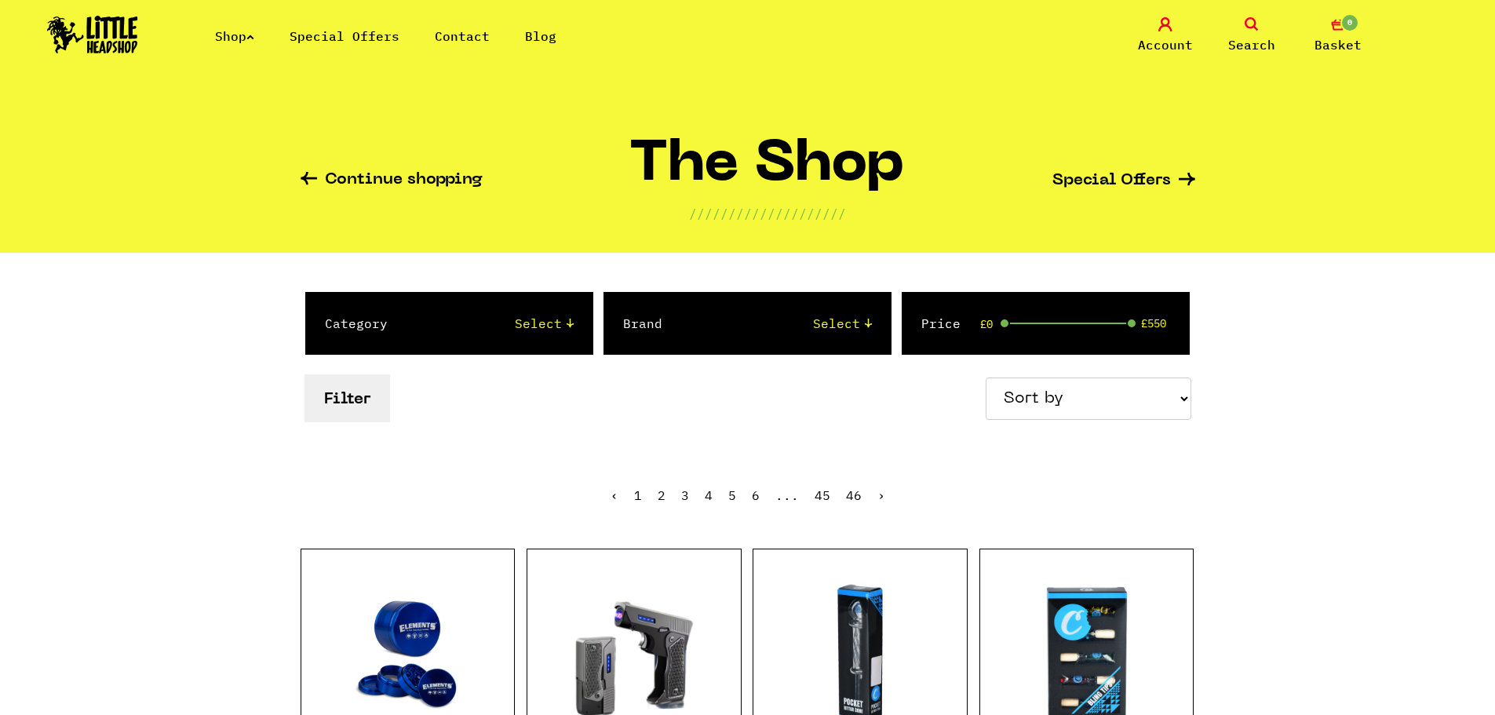  What do you see at coordinates (1153, 323) in the screenshot?
I see `span: £550` at bounding box center [1153, 323].